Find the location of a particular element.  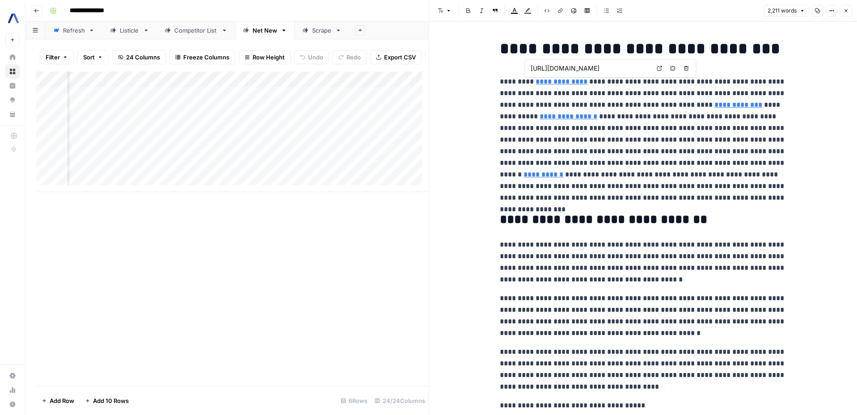

div: Net New is located at coordinates (265, 30).